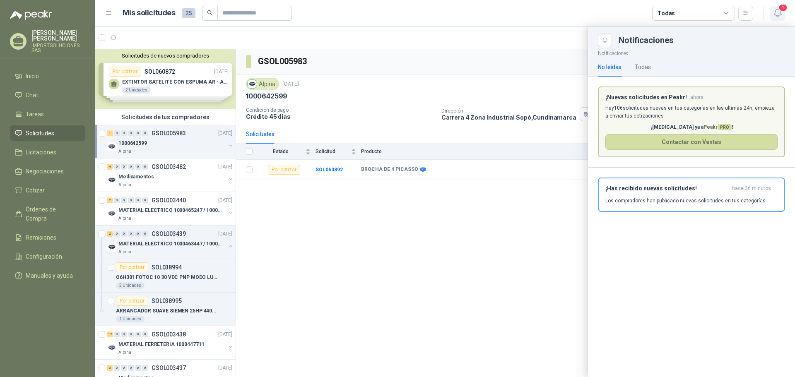 The width and height of the screenshot is (795, 377). Describe the element at coordinates (35, 114) in the screenshot. I see `span: Tareas` at that location.